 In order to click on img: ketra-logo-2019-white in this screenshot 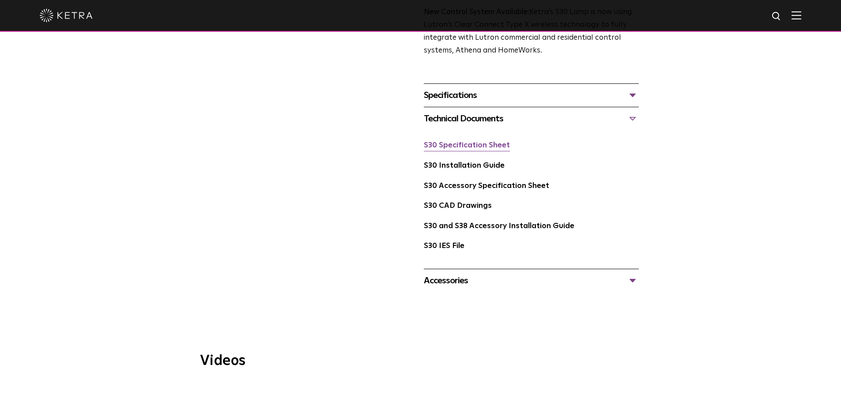, I will do `click(66, 15)`.